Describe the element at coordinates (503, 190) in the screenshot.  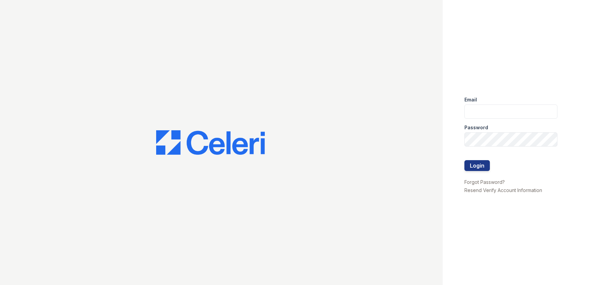
I see `a: Resend Verify Account Information` at that location.